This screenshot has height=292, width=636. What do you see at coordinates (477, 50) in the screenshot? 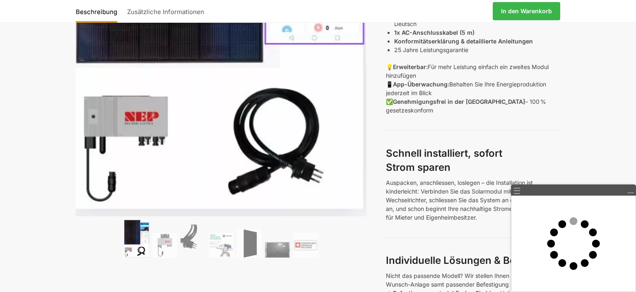
I see `li: 25 Jahre Leistungsgarantie` at bounding box center [477, 50].